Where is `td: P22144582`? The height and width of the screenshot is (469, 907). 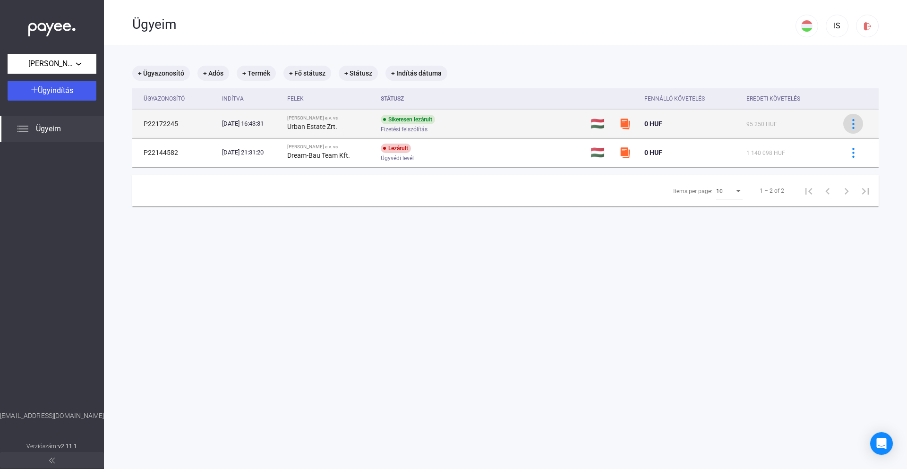
td: P22144582 is located at coordinates (175, 153).